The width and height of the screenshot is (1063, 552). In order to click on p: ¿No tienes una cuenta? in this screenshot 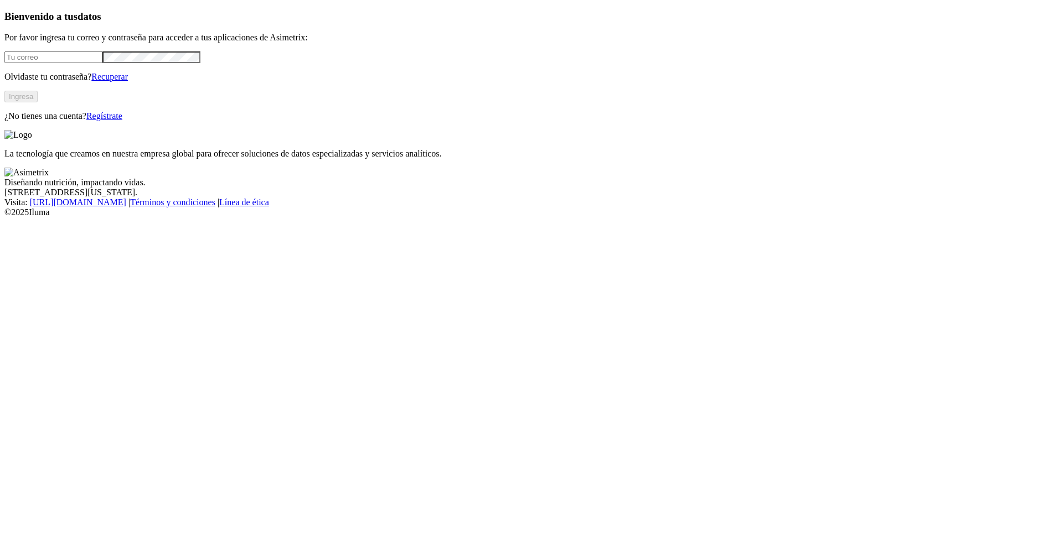, I will do `click(531, 116)`.